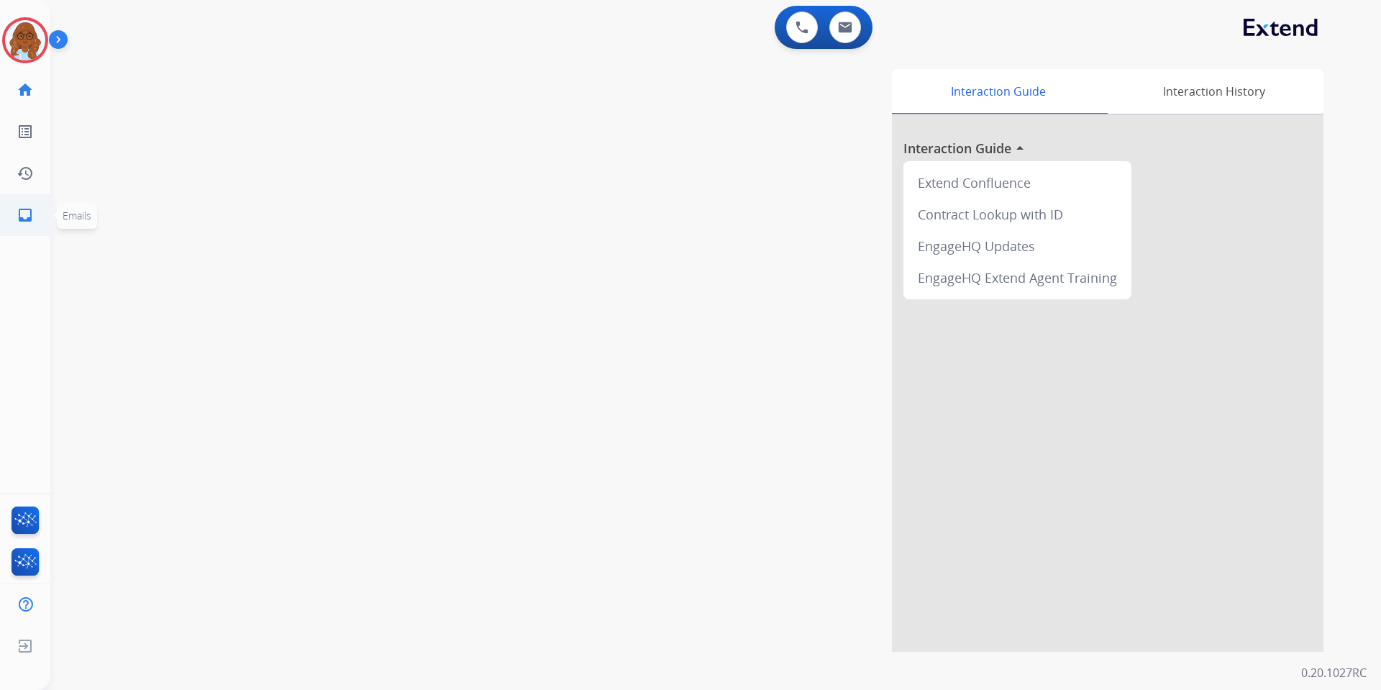 This screenshot has height=690, width=1381. I want to click on img: avatar, so click(25, 40).